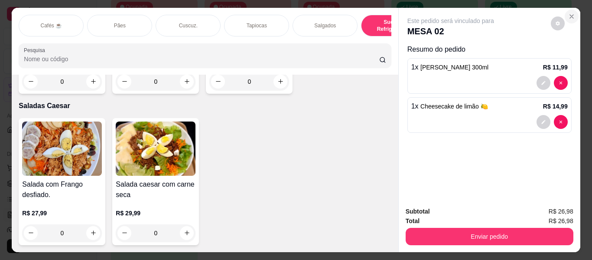  Describe the element at coordinates (490, 49) in the screenshot. I see `p: Resumo do pedido` at that location.